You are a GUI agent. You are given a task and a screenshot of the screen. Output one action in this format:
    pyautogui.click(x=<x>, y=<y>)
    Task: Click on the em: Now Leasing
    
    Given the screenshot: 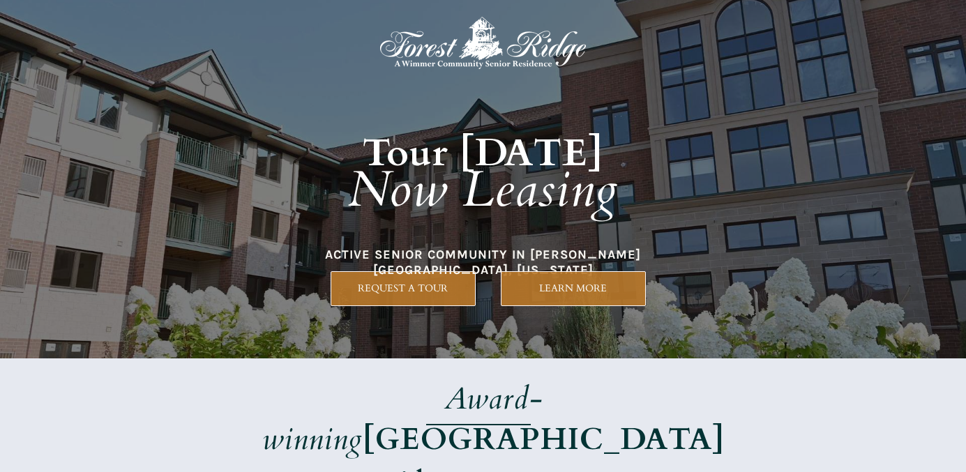 What is the action you would take?
    pyautogui.click(x=483, y=190)
    